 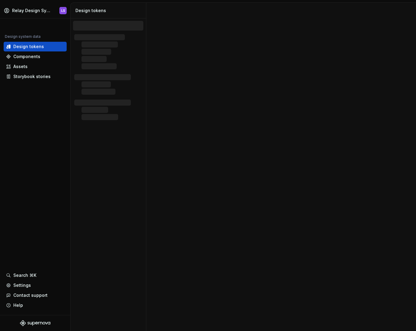 What do you see at coordinates (35, 296) in the screenshot?
I see `button: Contact support` at bounding box center [35, 296].